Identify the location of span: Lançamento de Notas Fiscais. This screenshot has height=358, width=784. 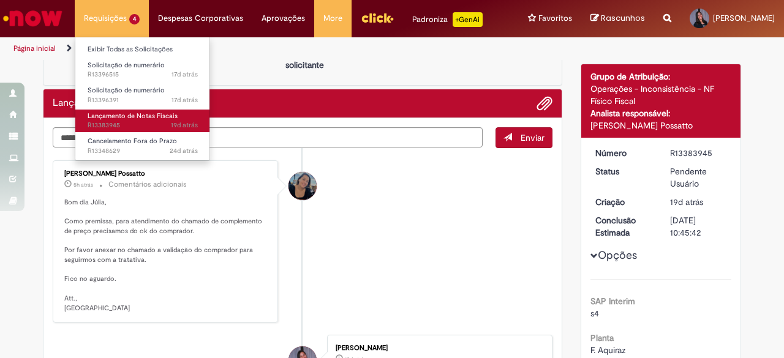
(132, 116).